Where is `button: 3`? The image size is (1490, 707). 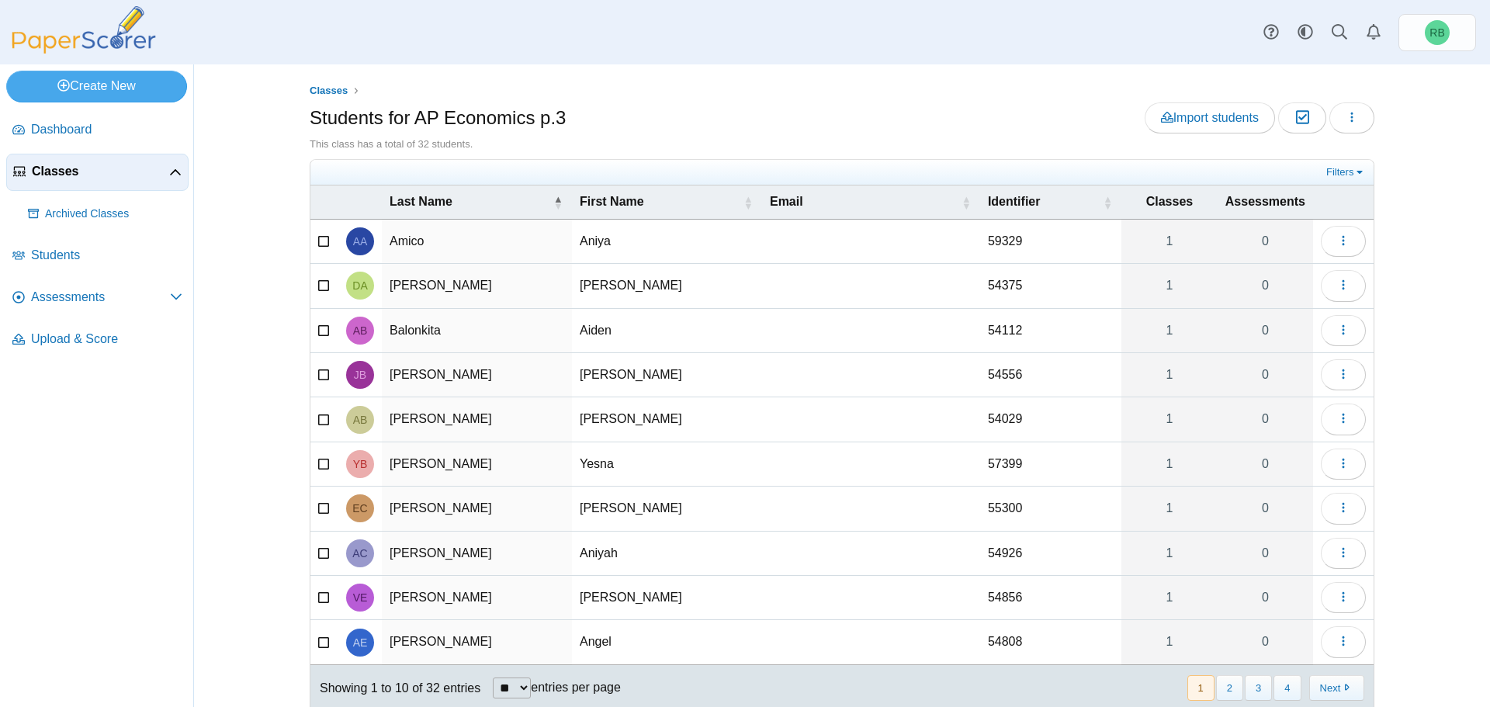 button: 3 is located at coordinates (1258, 688).